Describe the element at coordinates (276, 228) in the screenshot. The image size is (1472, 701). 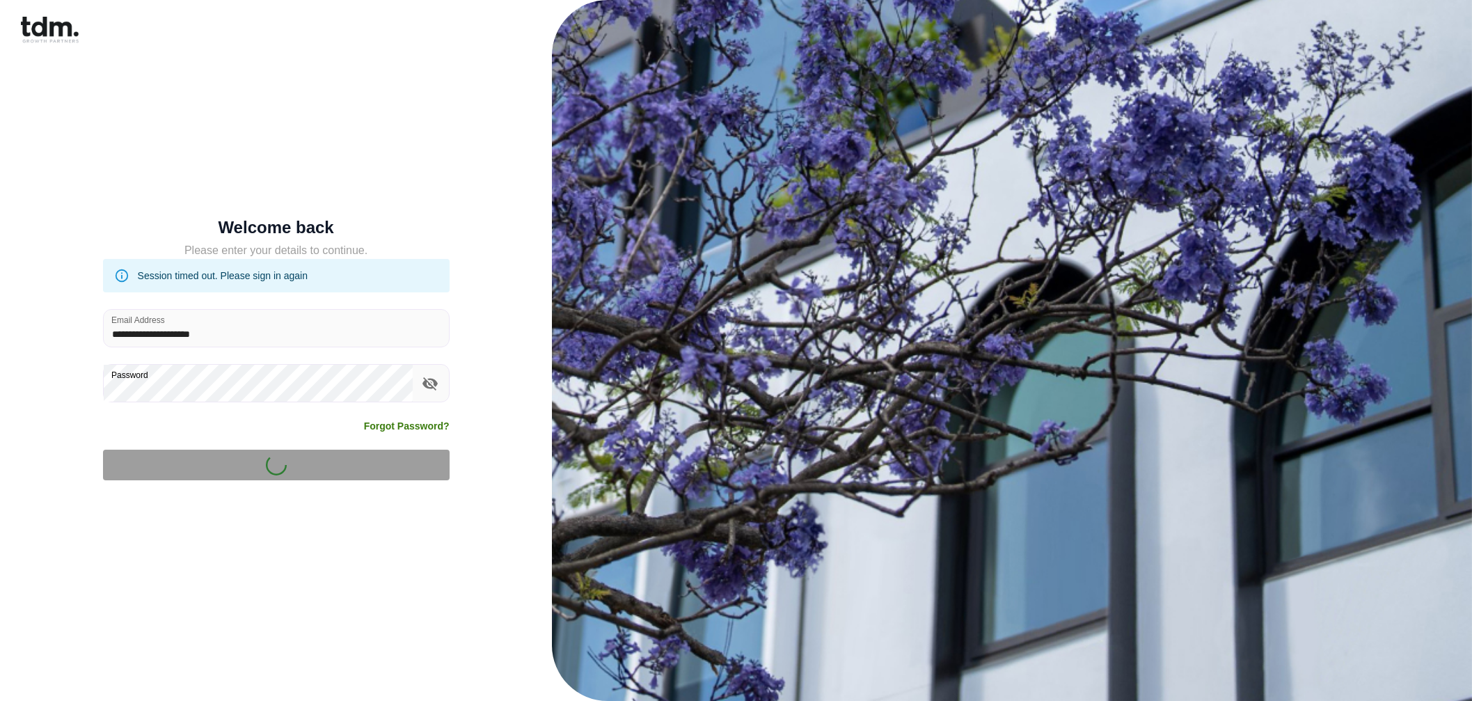
I see `h5: Welcome back` at that location.